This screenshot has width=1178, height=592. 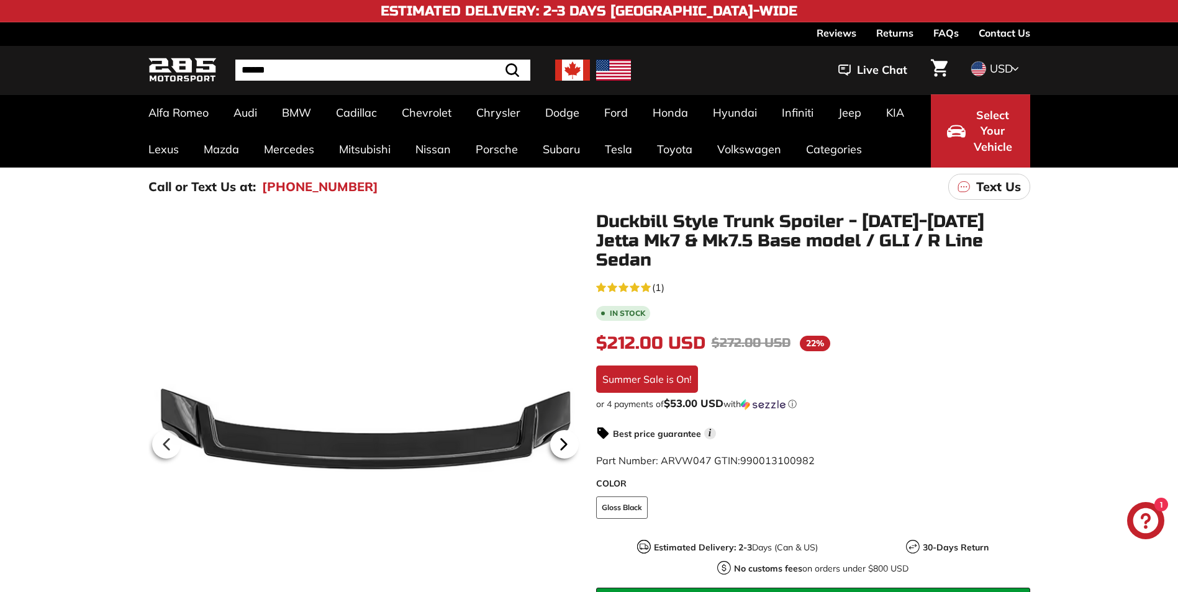 I want to click on p: Text Us, so click(x=999, y=187).